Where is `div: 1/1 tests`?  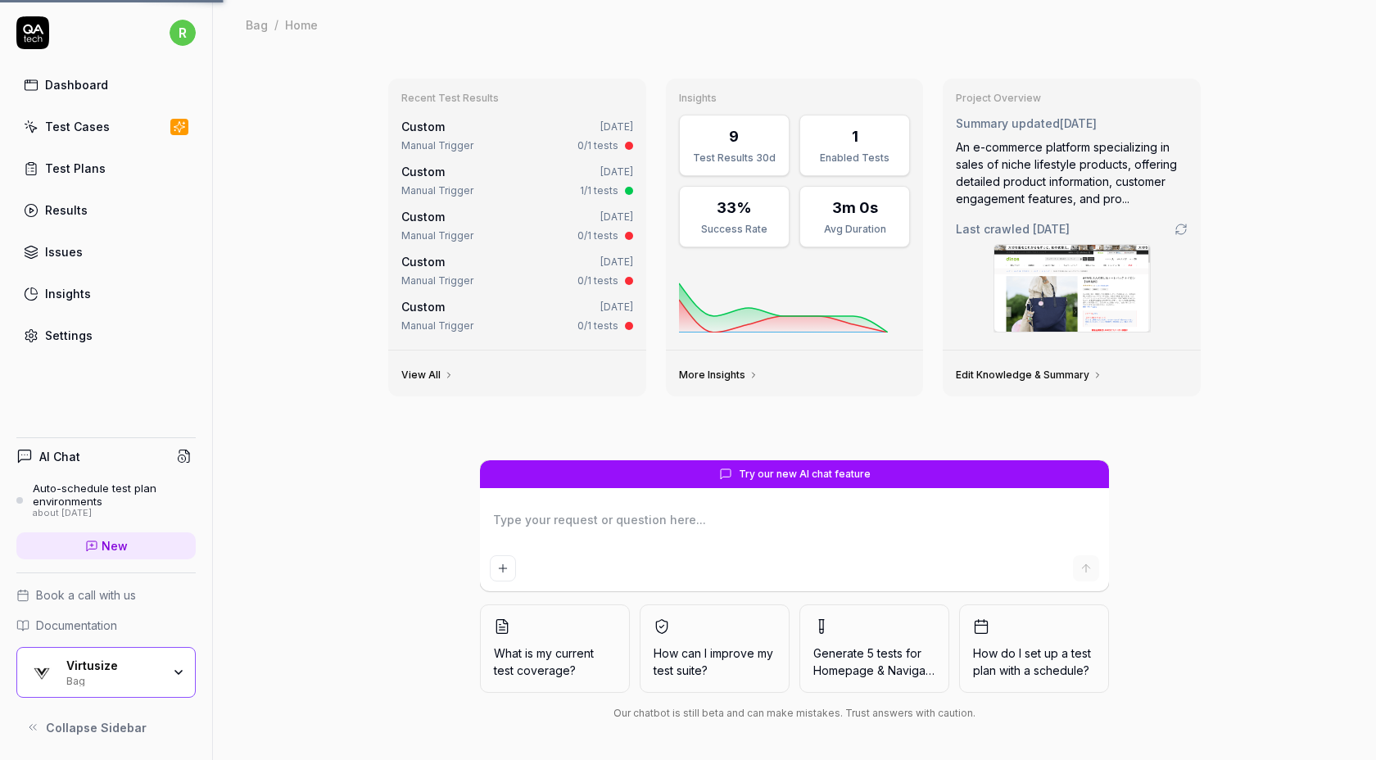 div: 1/1 tests is located at coordinates (599, 191).